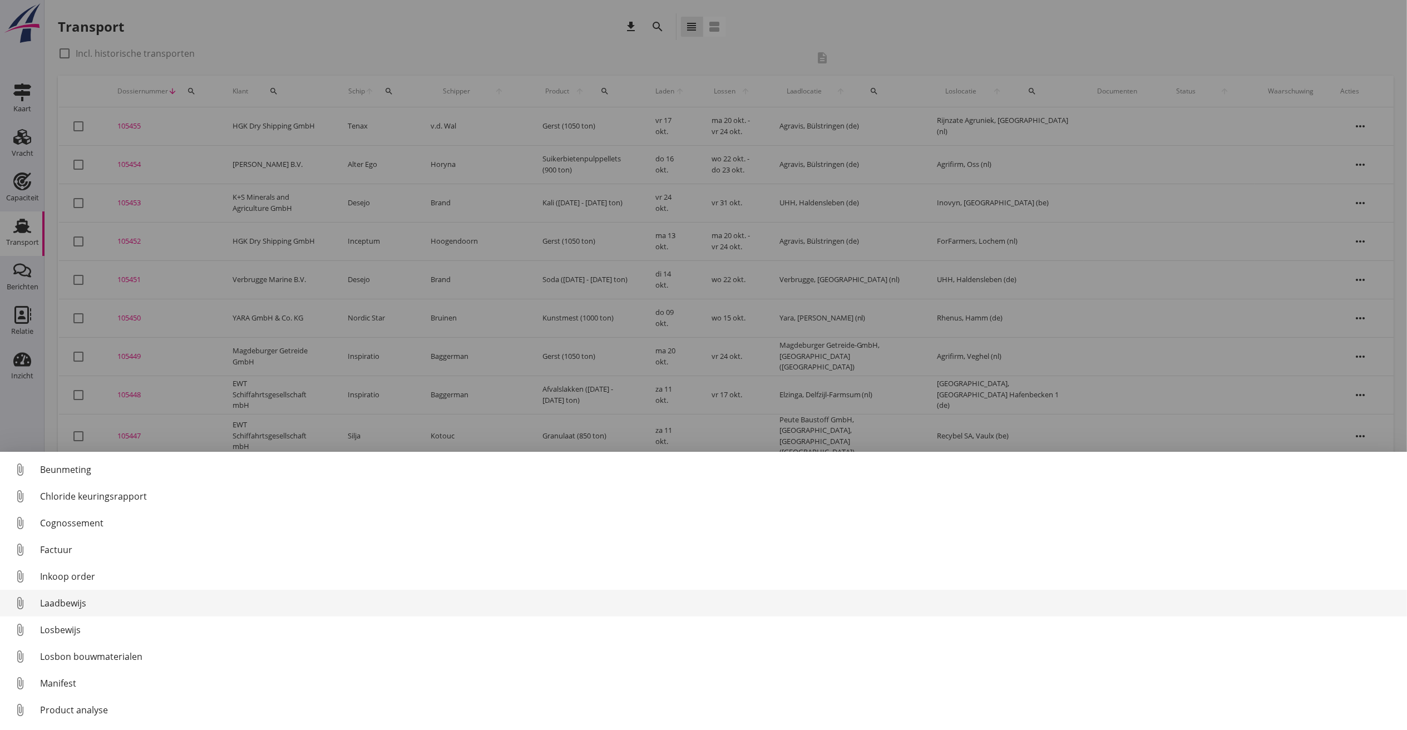  What do you see at coordinates (719, 470) in the screenshot?
I see `div: Beunmeting` at bounding box center [719, 470].